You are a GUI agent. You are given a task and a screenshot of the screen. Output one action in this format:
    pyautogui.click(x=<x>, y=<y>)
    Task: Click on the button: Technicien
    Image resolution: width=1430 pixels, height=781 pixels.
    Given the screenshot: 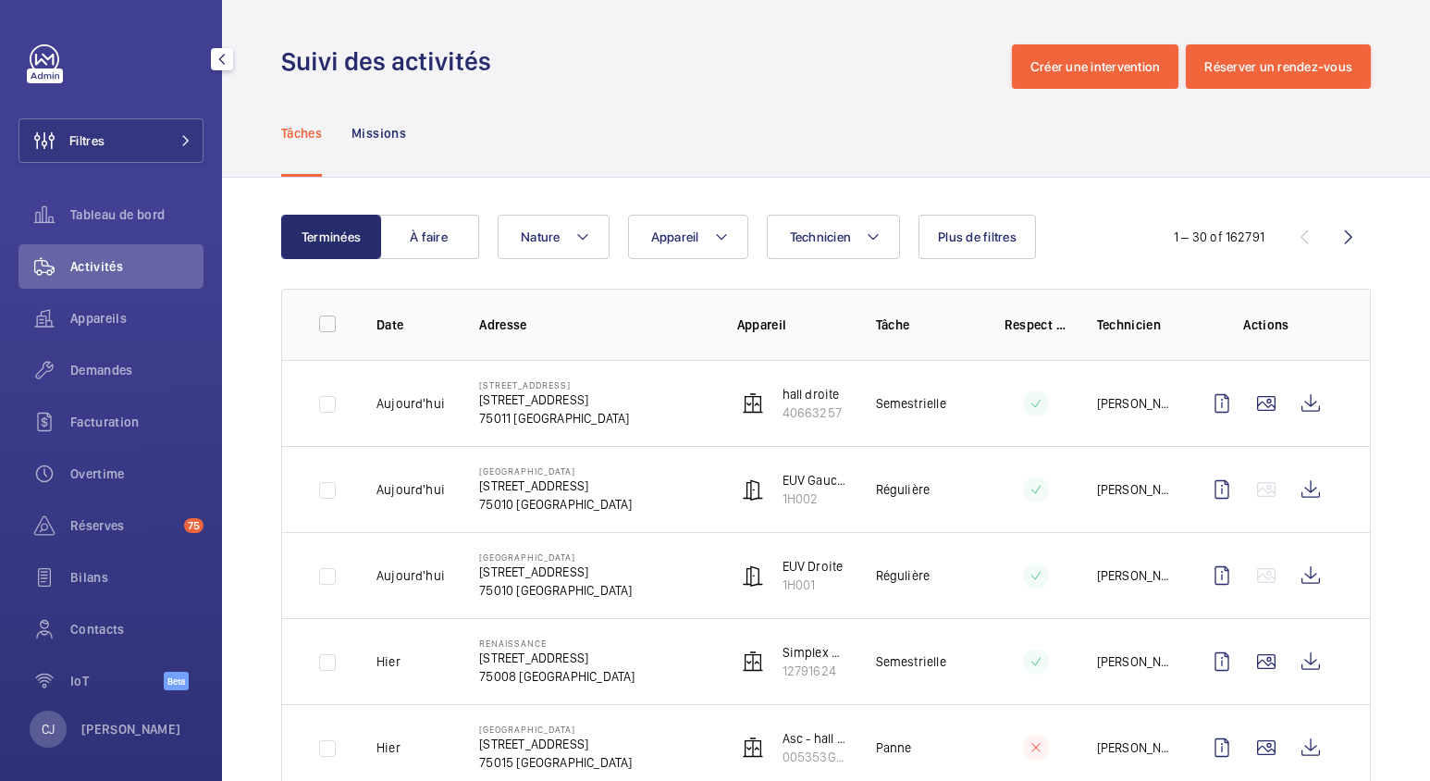 What is the action you would take?
    pyautogui.click(x=834, y=237)
    